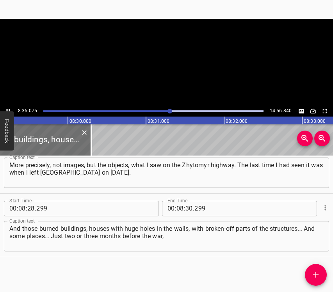  Describe the element at coordinates (8, 111) in the screenshot. I see `button: Play/Pause` at that location.